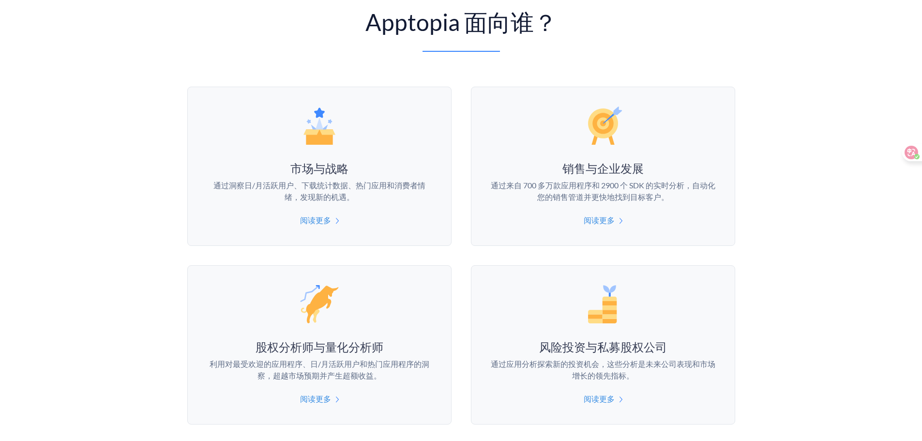 This screenshot has height=441, width=922. Describe the element at coordinates (319, 304) in the screenshot. I see `img: Products%20Image_Ad-2.svg` at that location.